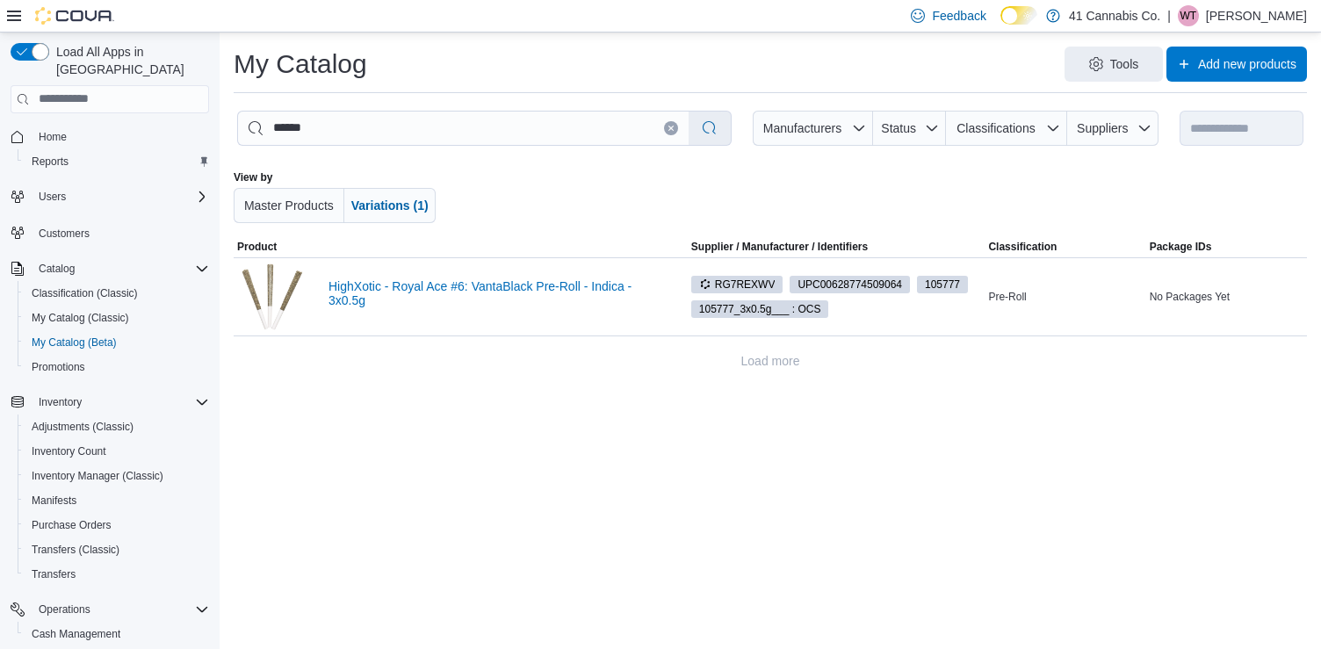 This screenshot has height=649, width=1321. Describe the element at coordinates (117, 318) in the screenshot. I see `button: My Catalog (Classic)` at that location.